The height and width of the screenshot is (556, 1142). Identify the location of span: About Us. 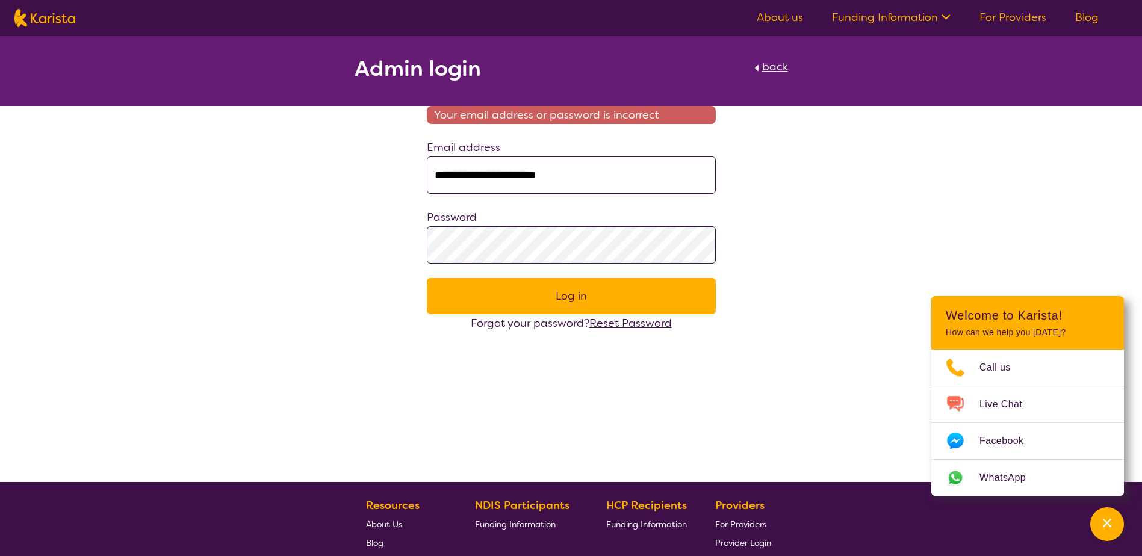
(384, 524).